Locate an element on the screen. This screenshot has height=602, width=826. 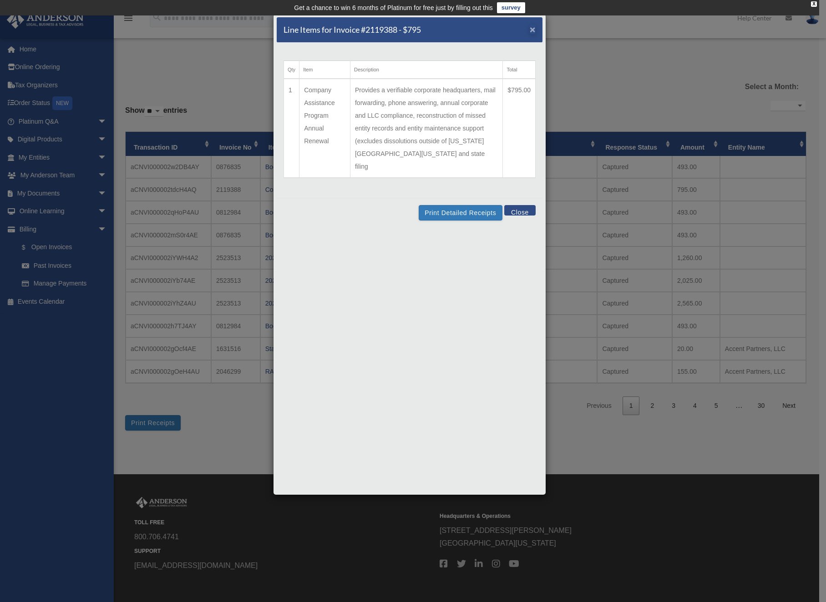
th: Item is located at coordinates (325, 70).